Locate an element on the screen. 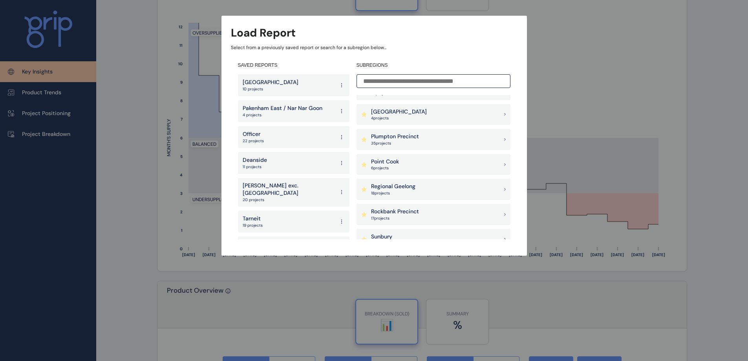 The height and width of the screenshot is (361, 748). p: 6 project s is located at coordinates (385, 168).